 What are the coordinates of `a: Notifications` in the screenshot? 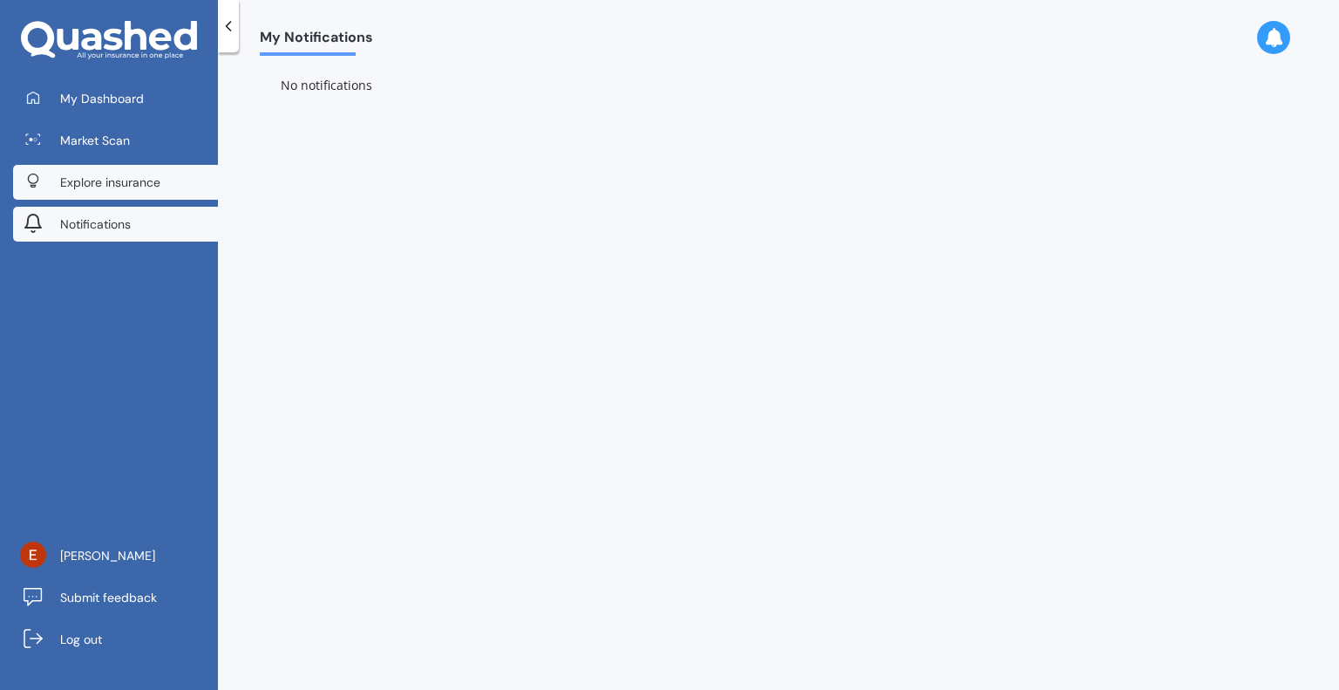 It's located at (115, 224).